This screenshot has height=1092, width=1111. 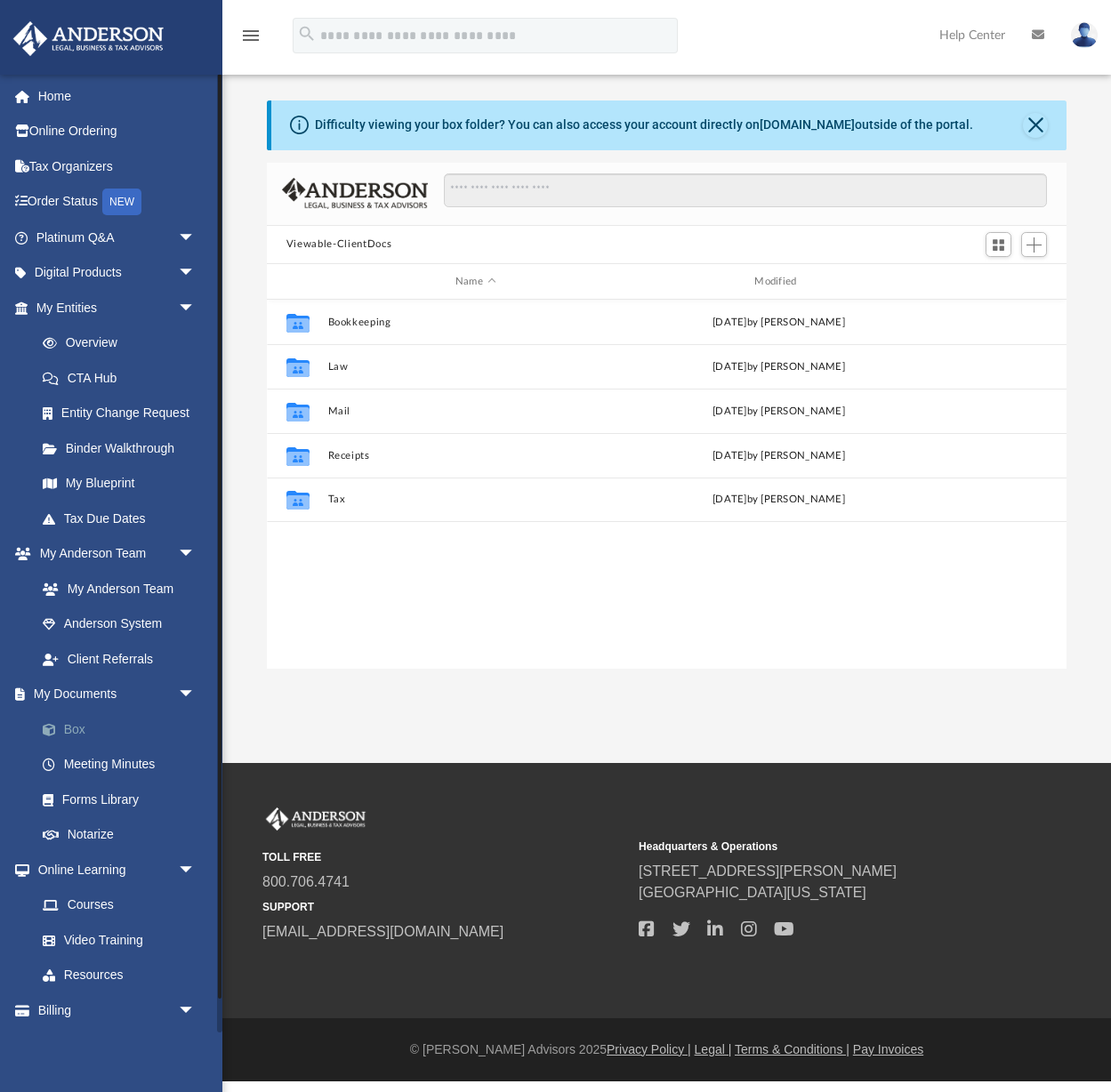 What do you see at coordinates (117, 694) in the screenshot?
I see `a: My Documentsarrow_drop_down` at bounding box center [117, 694].